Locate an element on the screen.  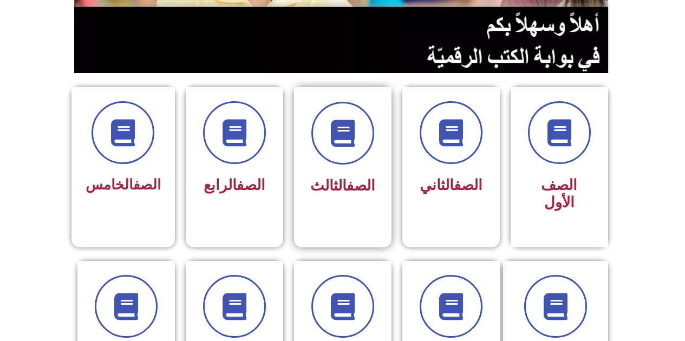
span: الثالث is located at coordinates (343, 186).